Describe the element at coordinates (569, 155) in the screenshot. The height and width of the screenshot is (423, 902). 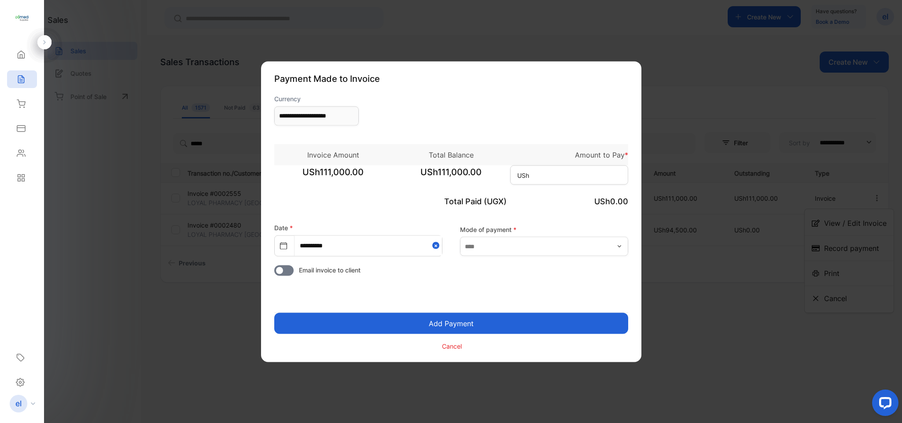
I see `p: Amount to Pay` at that location.